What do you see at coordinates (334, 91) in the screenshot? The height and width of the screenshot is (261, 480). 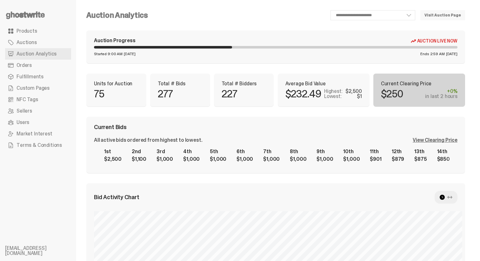 I see `p: Highest:` at bounding box center [334, 91].